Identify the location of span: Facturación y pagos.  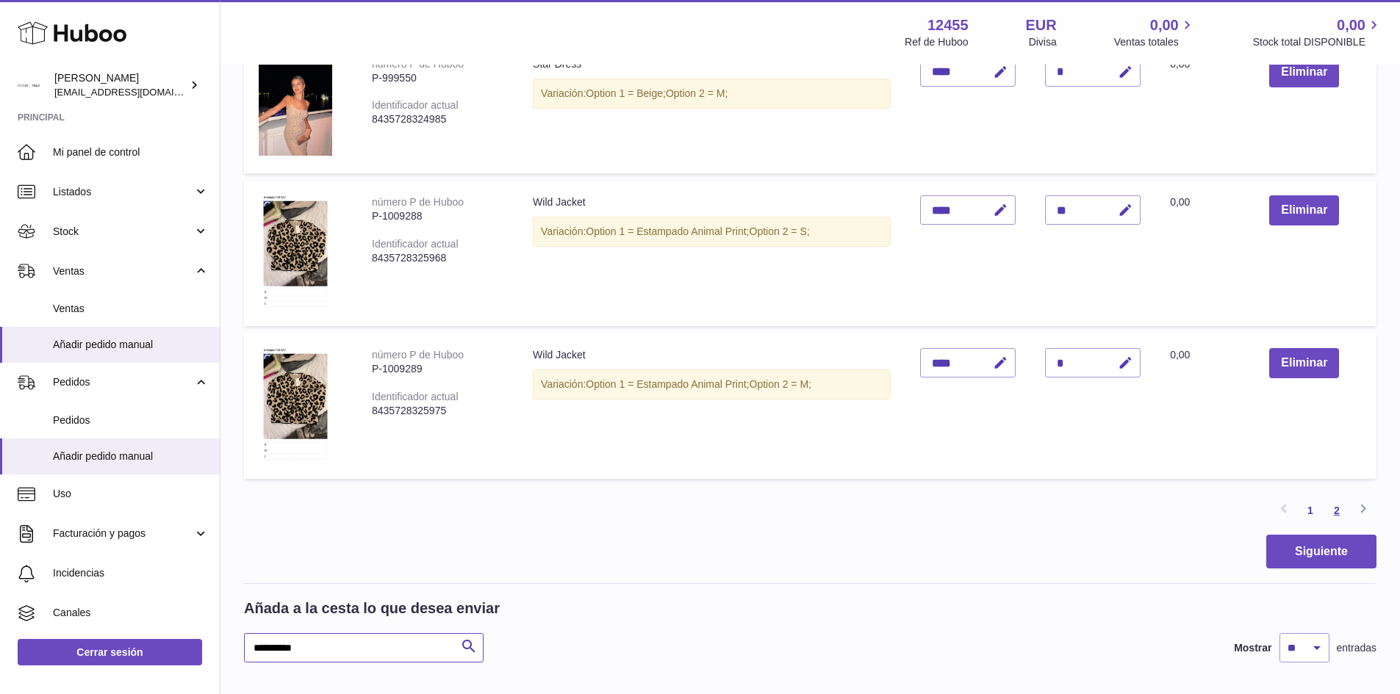
(123, 534).